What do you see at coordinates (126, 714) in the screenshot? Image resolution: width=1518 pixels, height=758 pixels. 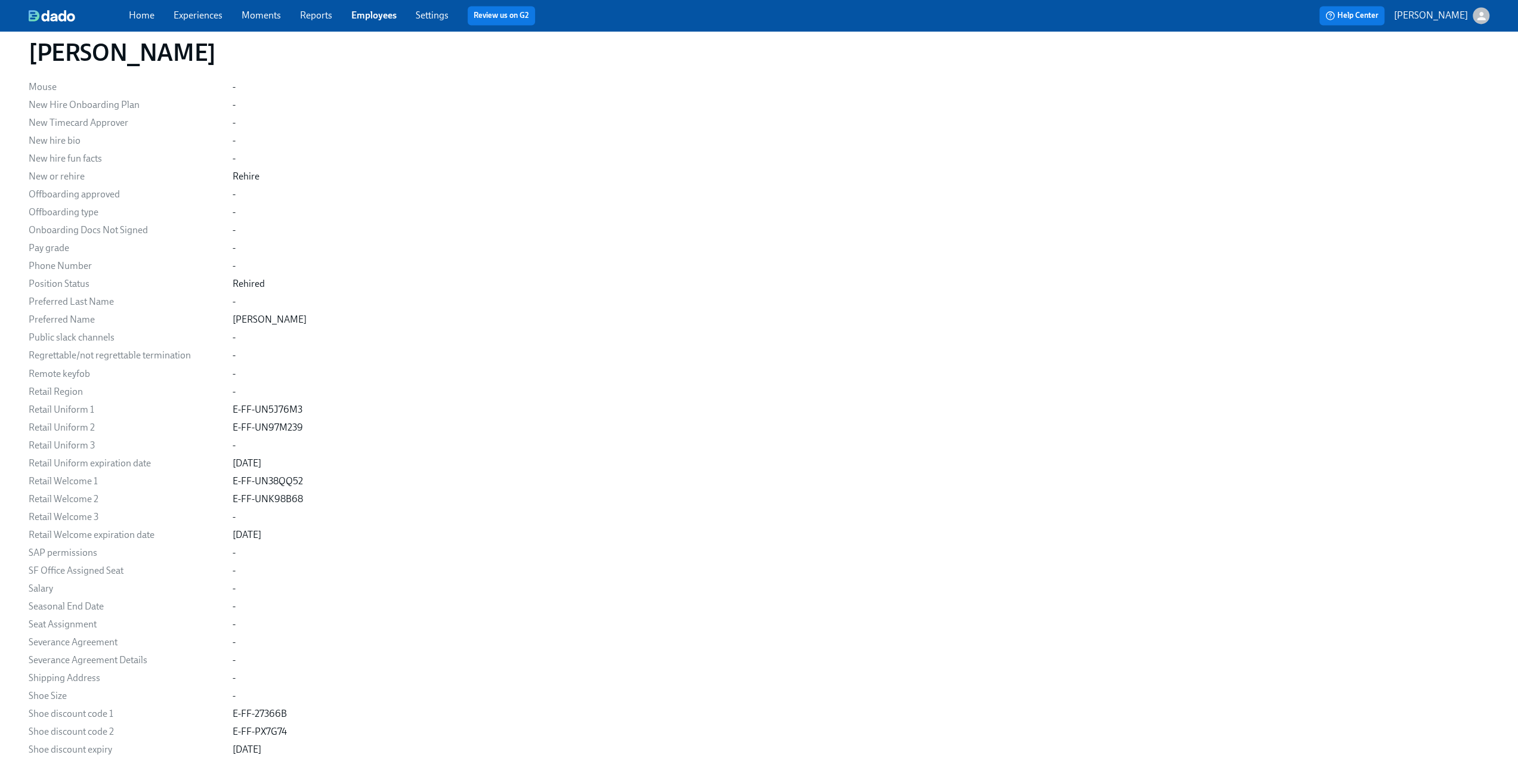 I see `div: Shoe discount code 1` at bounding box center [126, 714].